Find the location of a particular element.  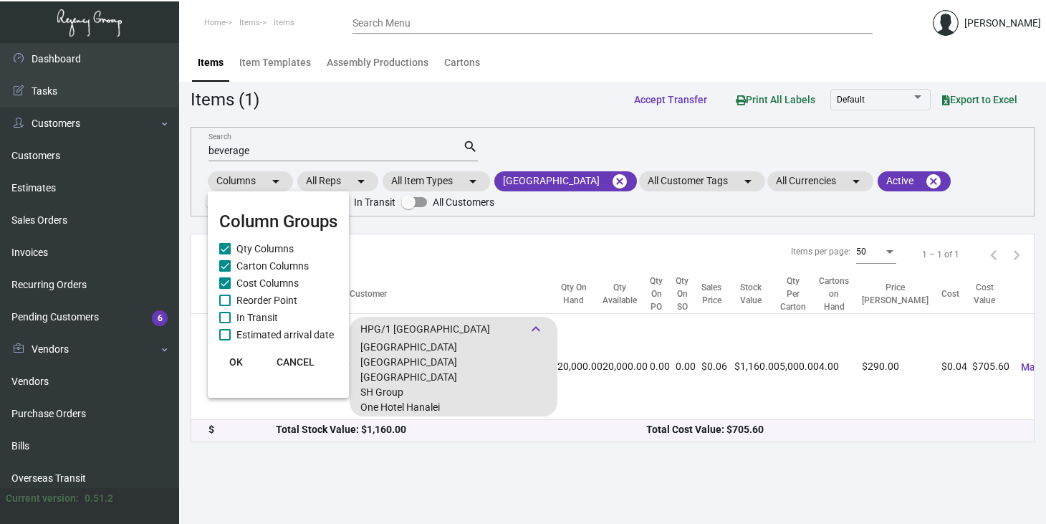

button: OK is located at coordinates (236, 362).